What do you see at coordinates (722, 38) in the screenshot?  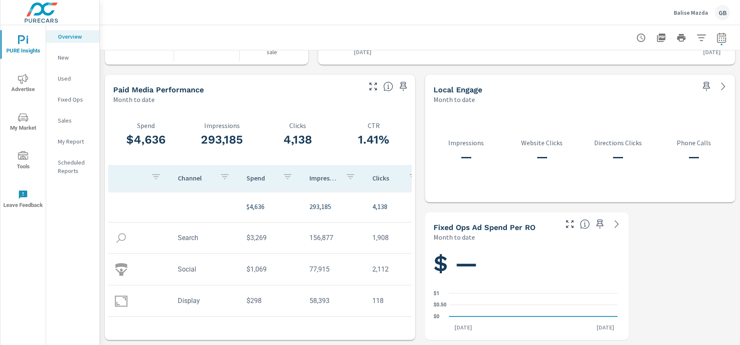 I see `button: Select Date Range` at bounding box center [722, 38].